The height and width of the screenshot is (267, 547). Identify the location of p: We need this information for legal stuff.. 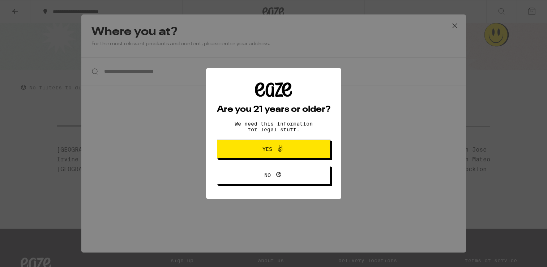
(273, 126).